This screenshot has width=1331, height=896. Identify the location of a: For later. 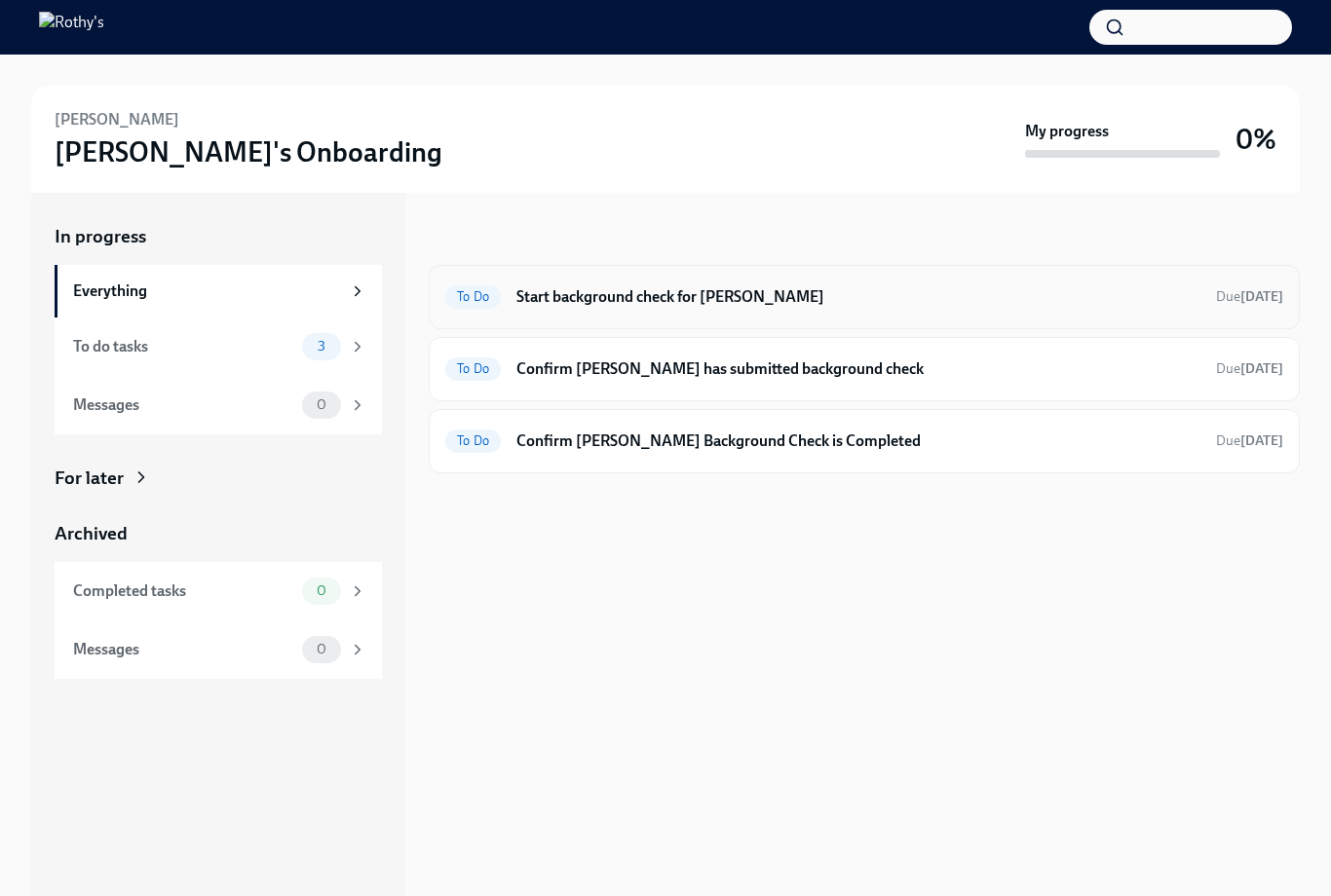
(218, 478).